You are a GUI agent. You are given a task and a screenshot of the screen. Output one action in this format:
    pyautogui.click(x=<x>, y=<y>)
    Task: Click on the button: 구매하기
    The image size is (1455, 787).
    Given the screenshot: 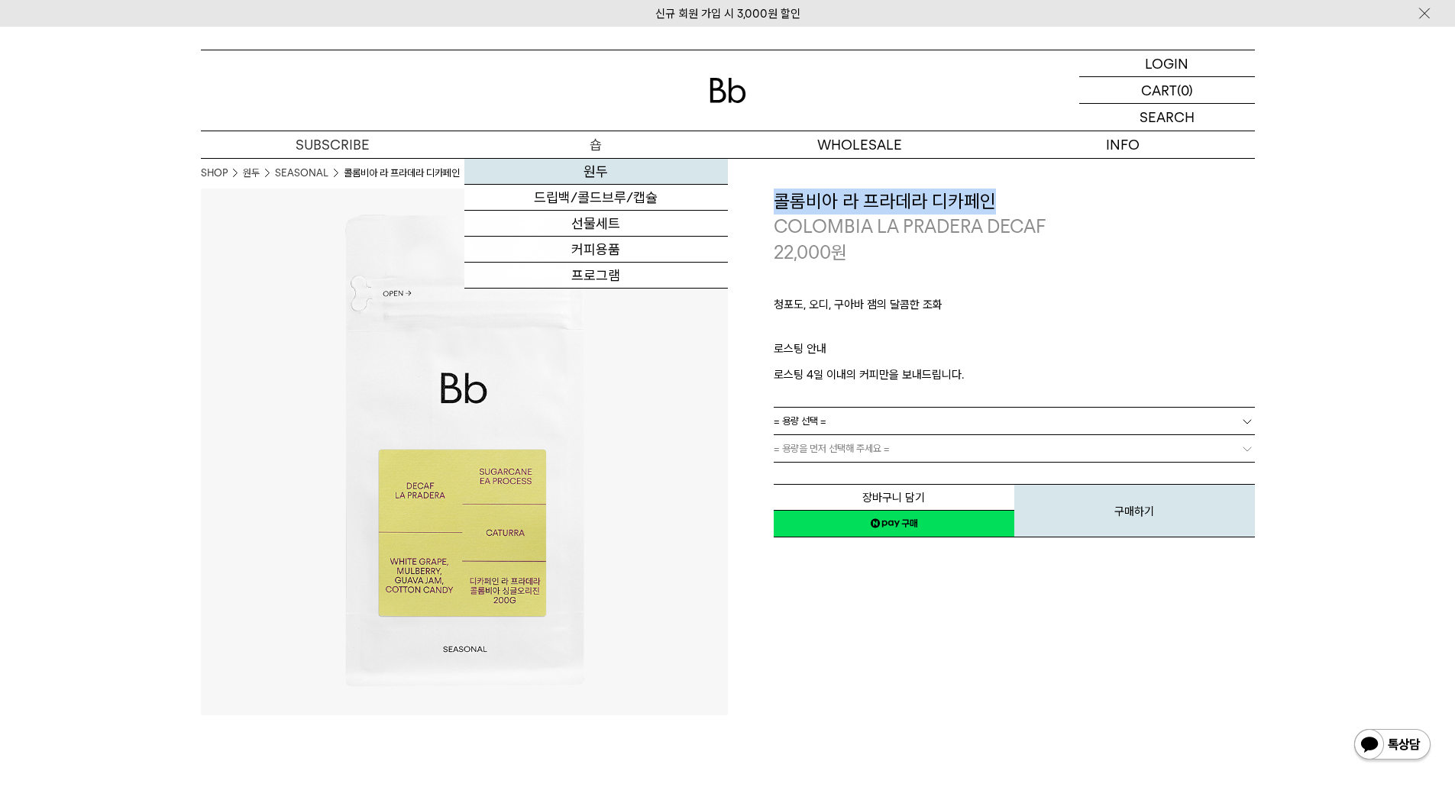 What is the action you would take?
    pyautogui.click(x=1134, y=511)
    